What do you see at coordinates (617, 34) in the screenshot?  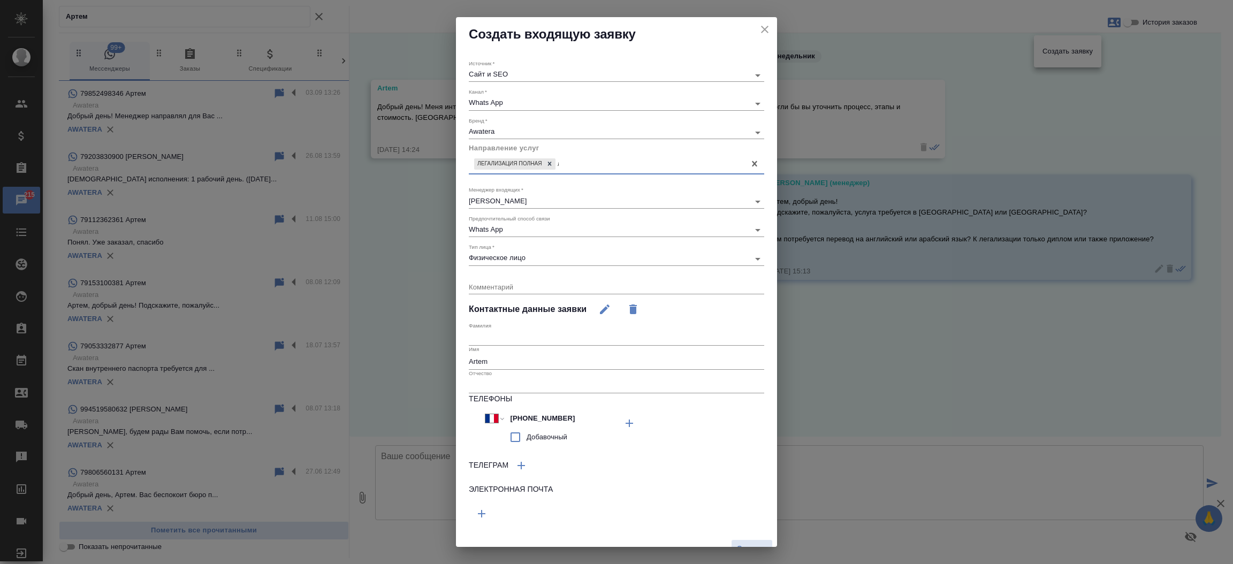 I see `h2: Создать входящую заявку` at bounding box center [617, 34].